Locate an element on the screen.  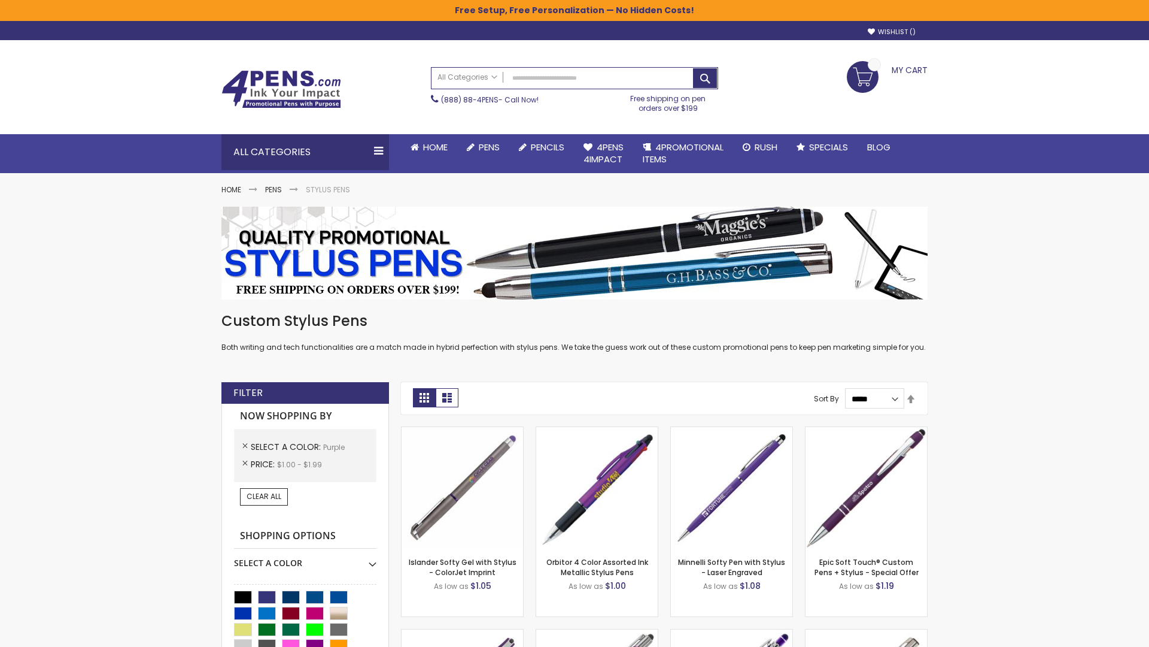
span: All Categories is located at coordinates (468, 77).